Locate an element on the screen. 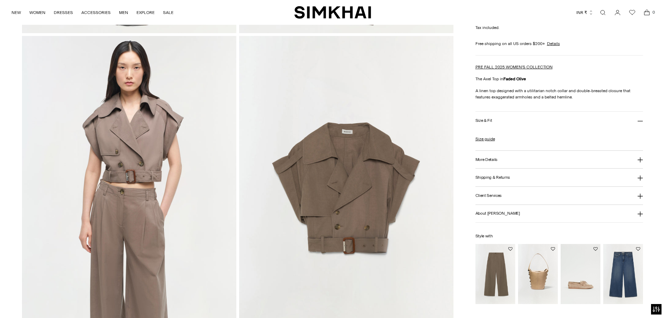 Image resolution: width=665 pixels, height=318 pixels. img: Arlo Wide Leg Jean is located at coordinates (624, 274).